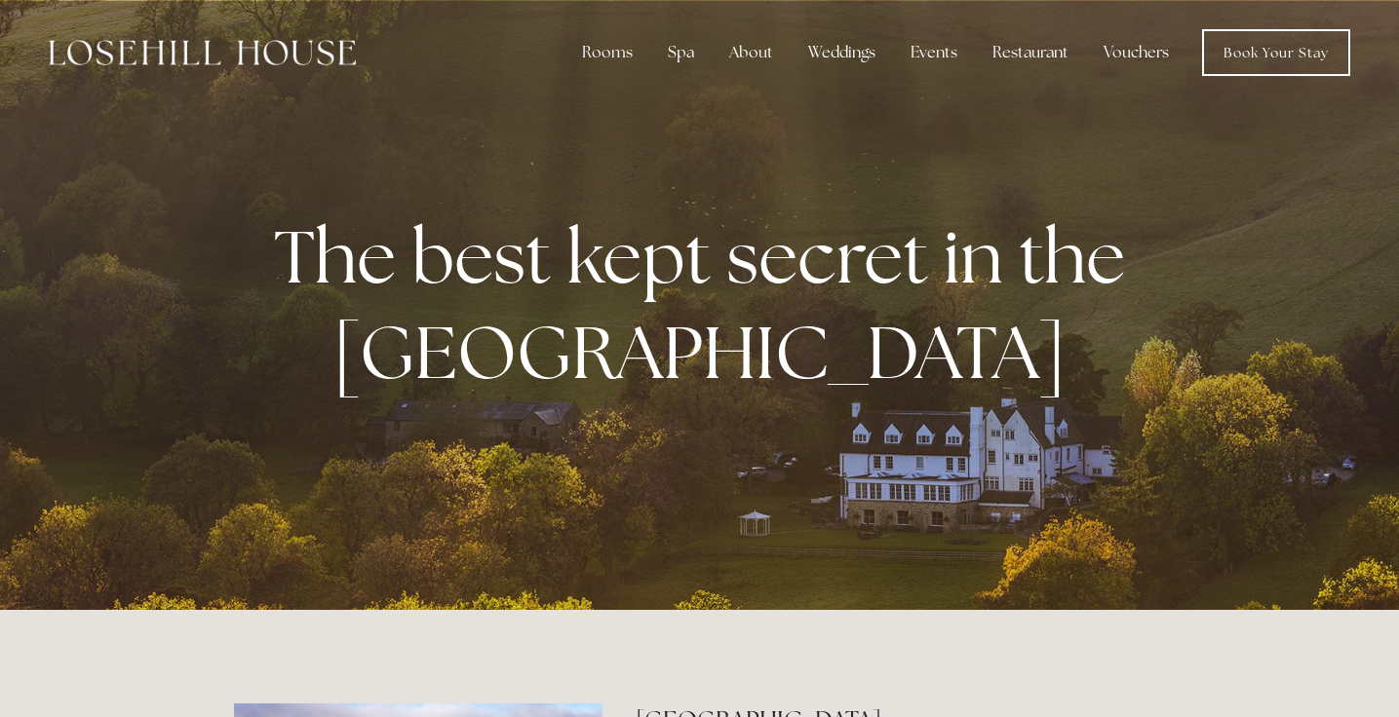 The height and width of the screenshot is (717, 1399). I want to click on div: Rooms, so click(607, 53).